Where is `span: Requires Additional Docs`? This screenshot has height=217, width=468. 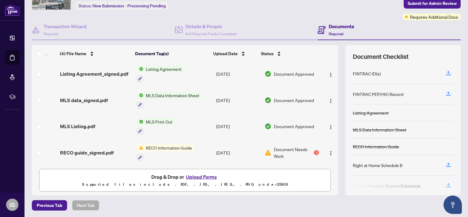 span: Requires Additional Docs is located at coordinates (434, 17).